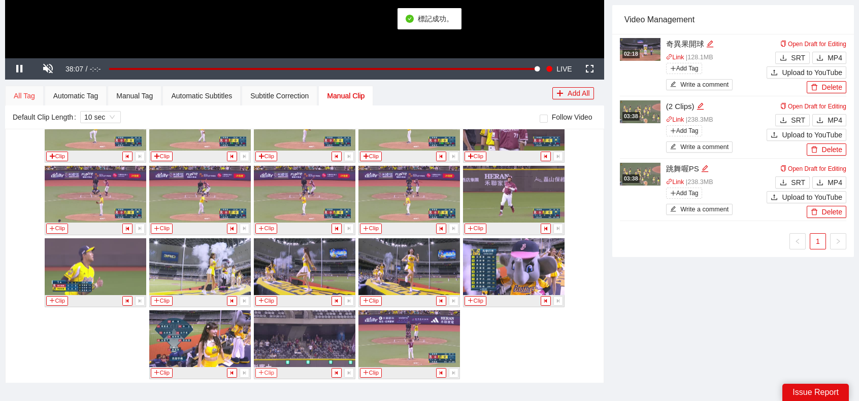 This screenshot has height=401, width=859. Describe the element at coordinates (798, 58) in the screenshot. I see `span: SRT` at that location.